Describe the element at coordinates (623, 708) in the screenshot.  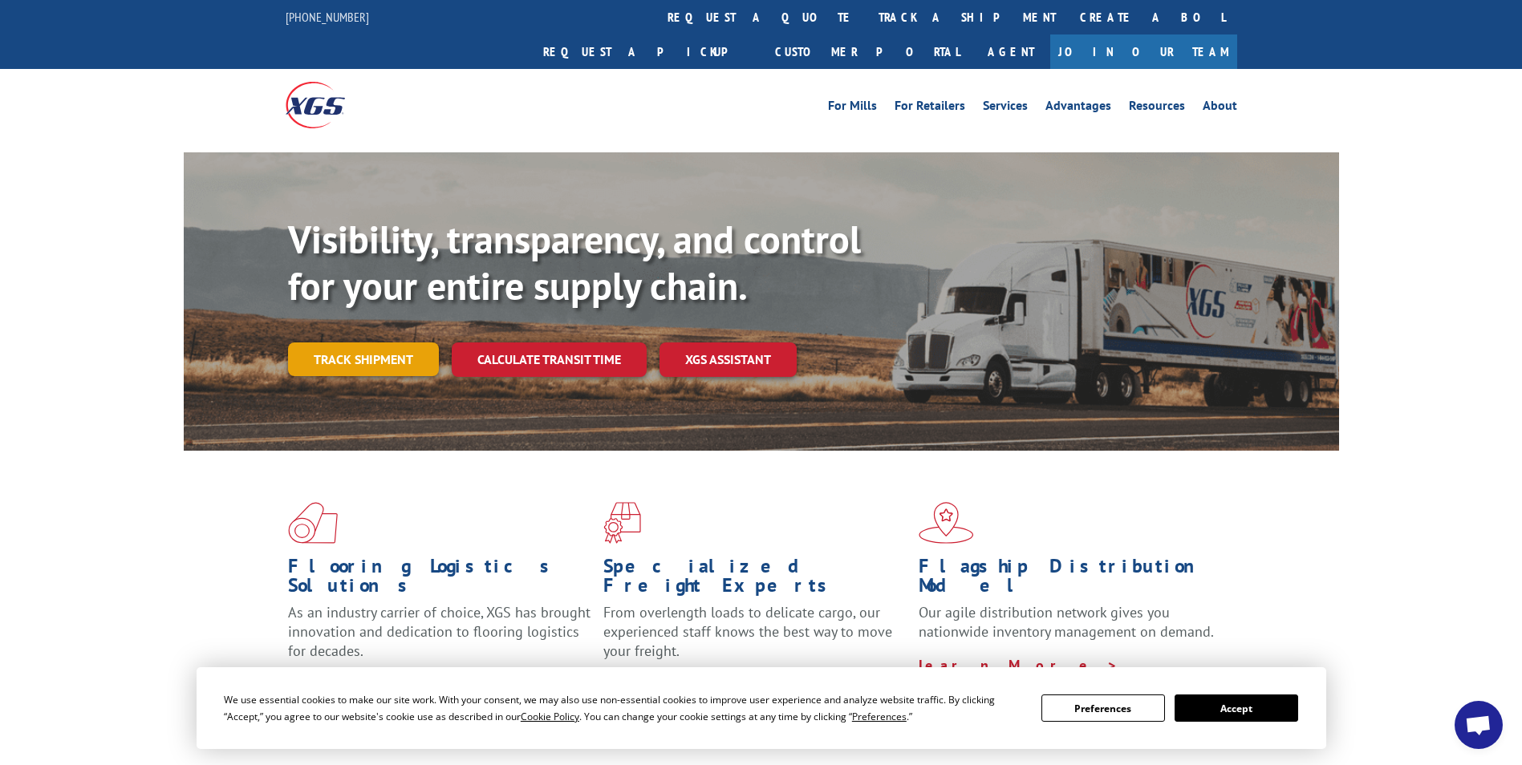
I see `div: We use essential cookies to make our site work. With your consent, we may also use non-essential ...` at that location.